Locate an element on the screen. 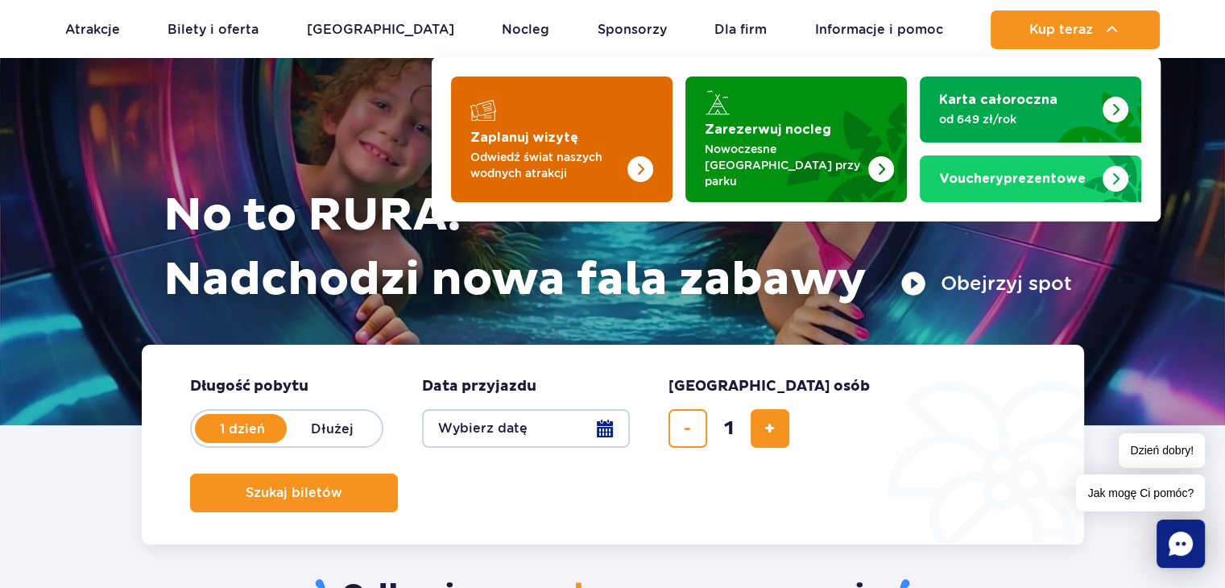 Image resolution: width=1225 pixels, height=588 pixels. button: dodaj bilet is located at coordinates (770, 428).